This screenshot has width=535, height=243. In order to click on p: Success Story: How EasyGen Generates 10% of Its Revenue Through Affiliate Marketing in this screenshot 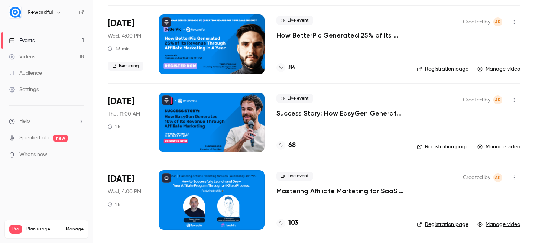, I will do `click(341, 113)`.